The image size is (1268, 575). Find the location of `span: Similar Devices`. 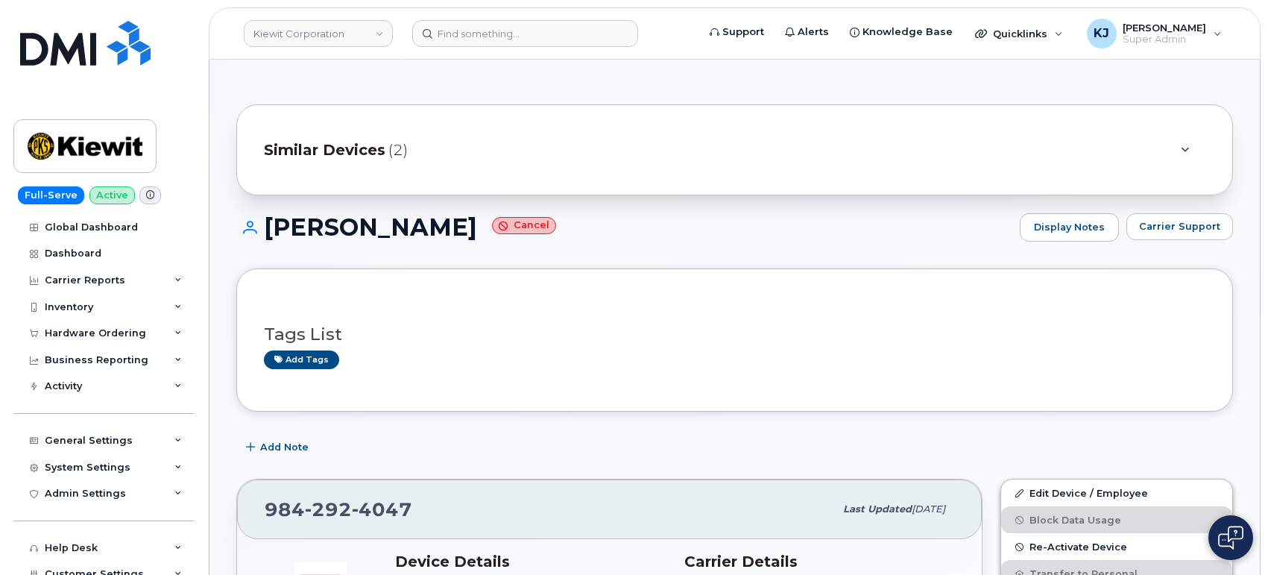

span: Similar Devices is located at coordinates (324, 150).